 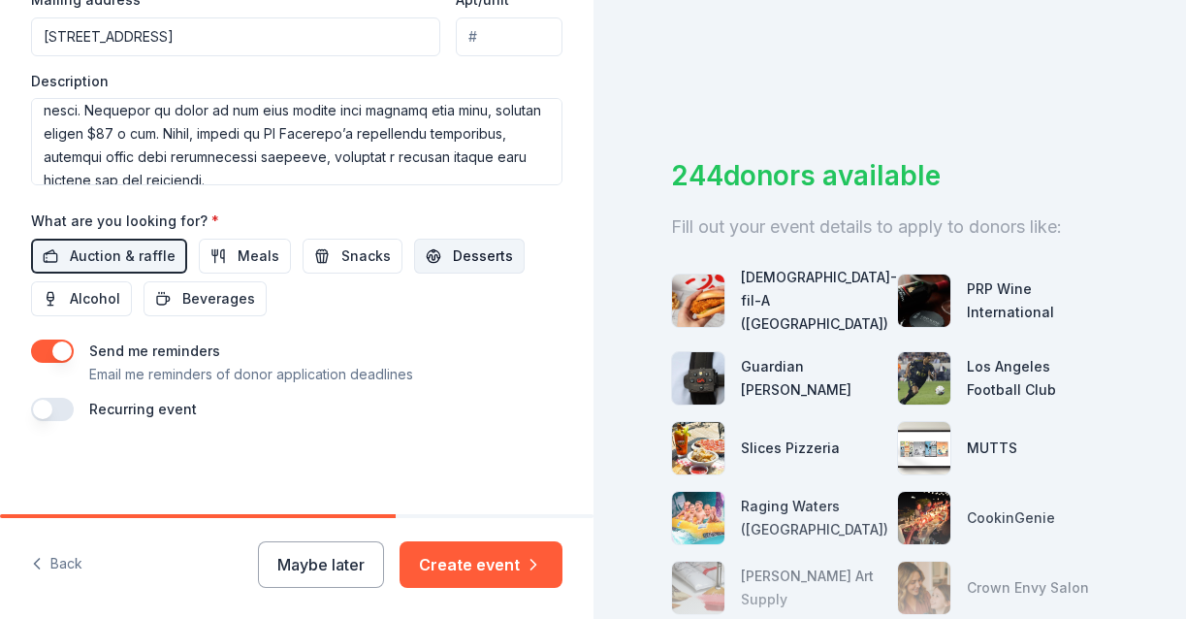 I want to click on div: PRP Wine International, so click(x=1038, y=301).